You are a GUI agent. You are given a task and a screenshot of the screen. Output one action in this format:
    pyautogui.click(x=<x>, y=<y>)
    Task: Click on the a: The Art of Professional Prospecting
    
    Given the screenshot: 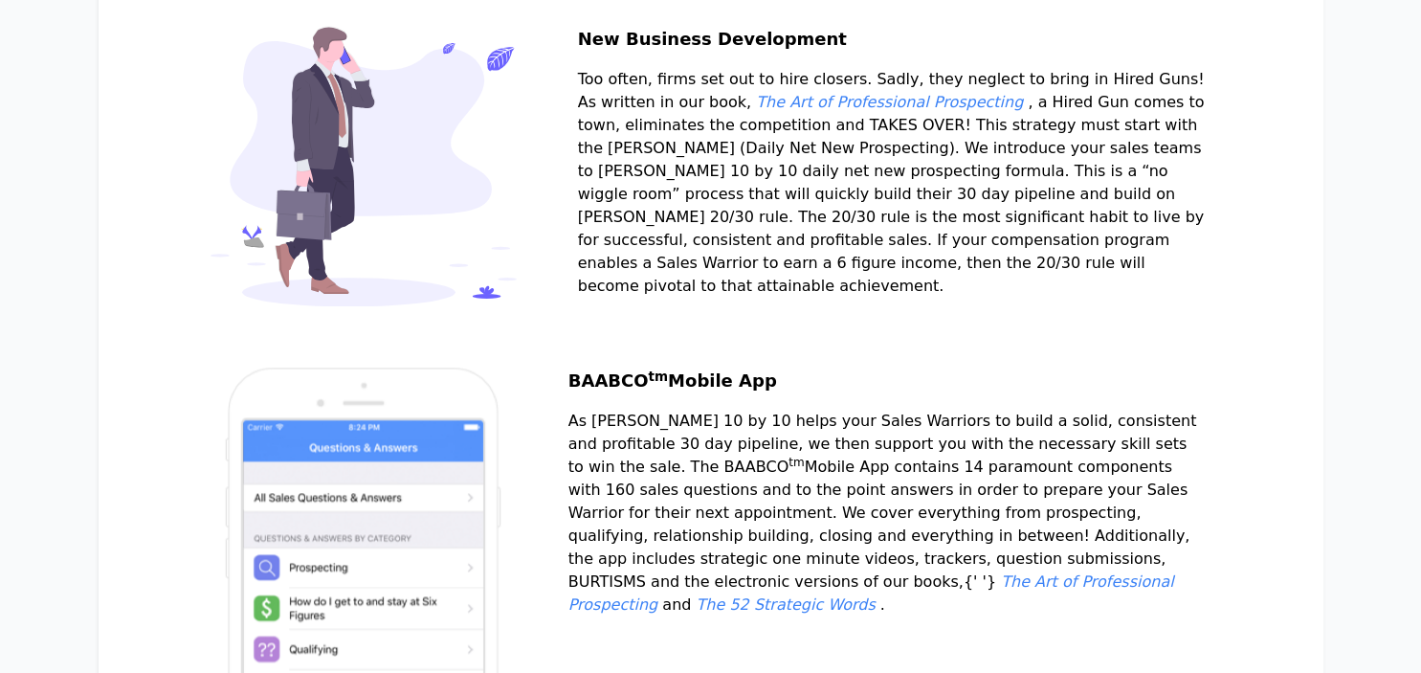 What is the action you would take?
    pyautogui.click(x=889, y=101)
    